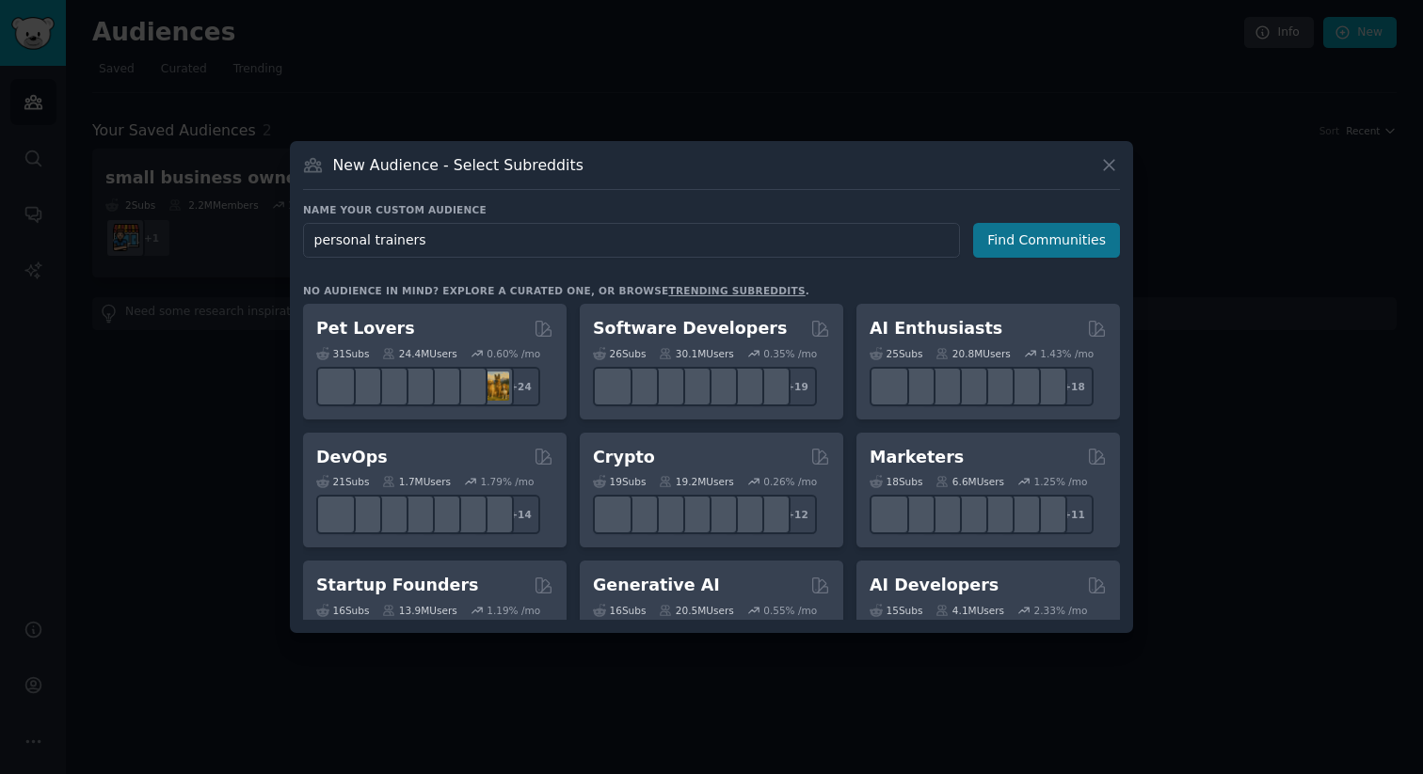 The height and width of the screenshot is (774, 1423). Describe the element at coordinates (790, 611) in the screenshot. I see `div: 0.55 % /mo` at that location.